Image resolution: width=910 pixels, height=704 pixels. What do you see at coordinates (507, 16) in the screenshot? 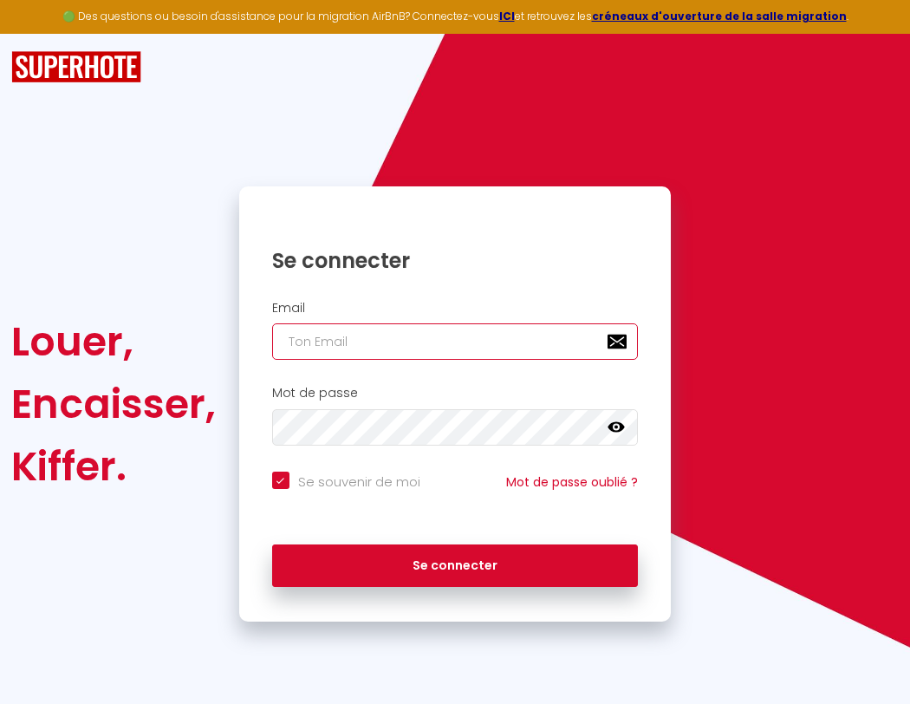
I see `a: ICI` at bounding box center [507, 16].